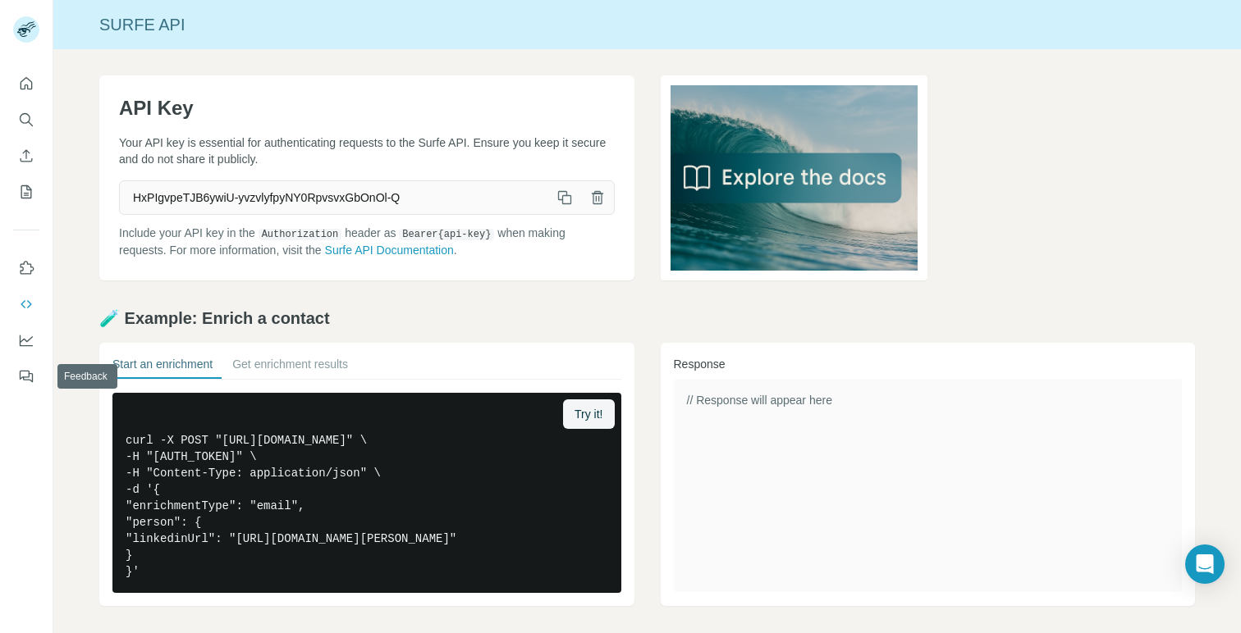 The image size is (1241, 633). Describe the element at coordinates (367, 108) in the screenshot. I see `h1: API Key` at that location.